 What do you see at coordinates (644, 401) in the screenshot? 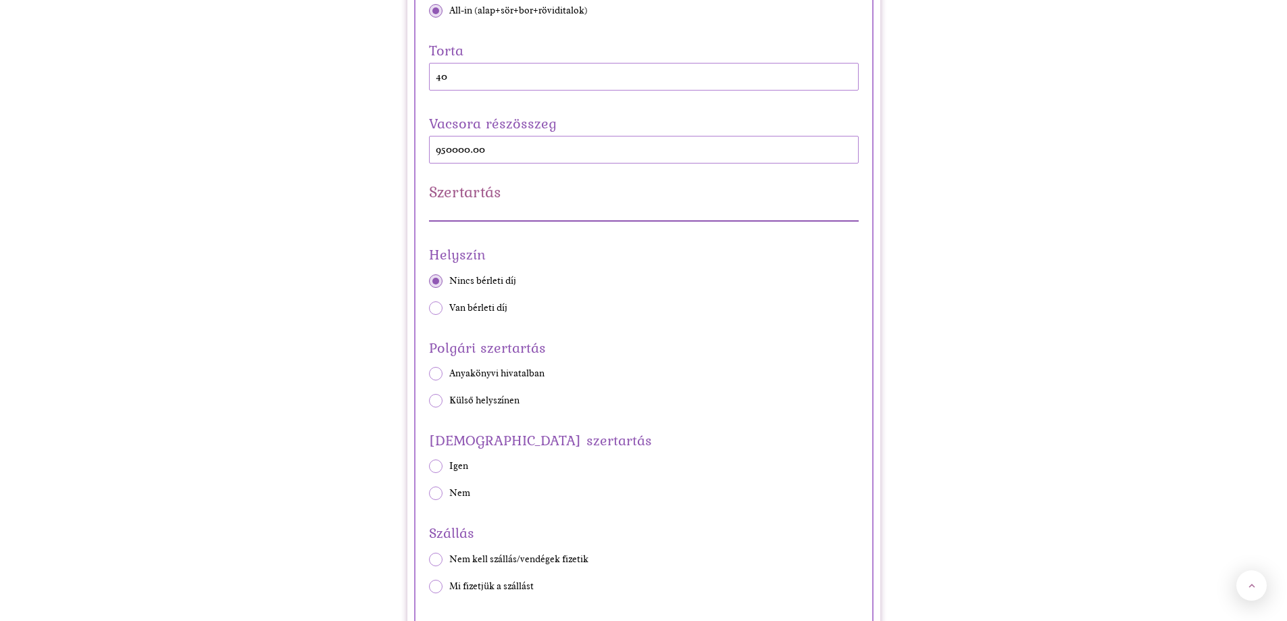
I see `label: Külső helyszínen` at bounding box center [644, 401].